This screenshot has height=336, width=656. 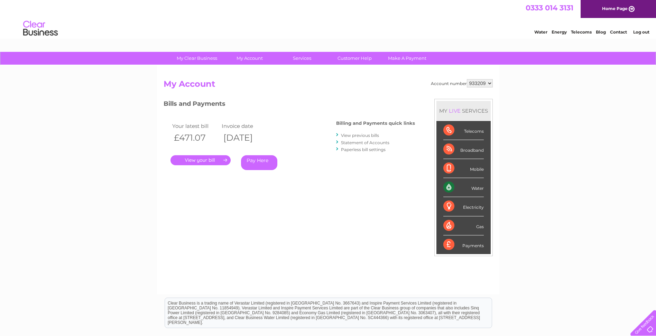 I want to click on div: Payments, so click(x=463, y=245).